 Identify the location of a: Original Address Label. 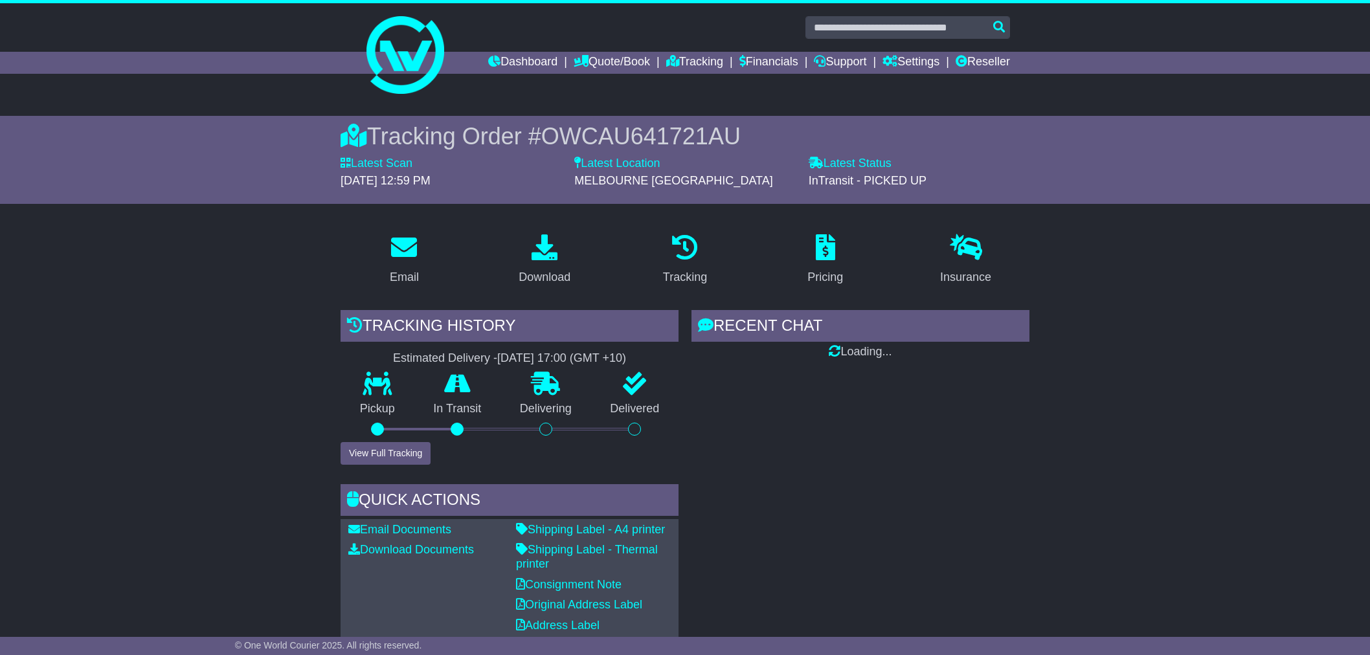
(579, 605).